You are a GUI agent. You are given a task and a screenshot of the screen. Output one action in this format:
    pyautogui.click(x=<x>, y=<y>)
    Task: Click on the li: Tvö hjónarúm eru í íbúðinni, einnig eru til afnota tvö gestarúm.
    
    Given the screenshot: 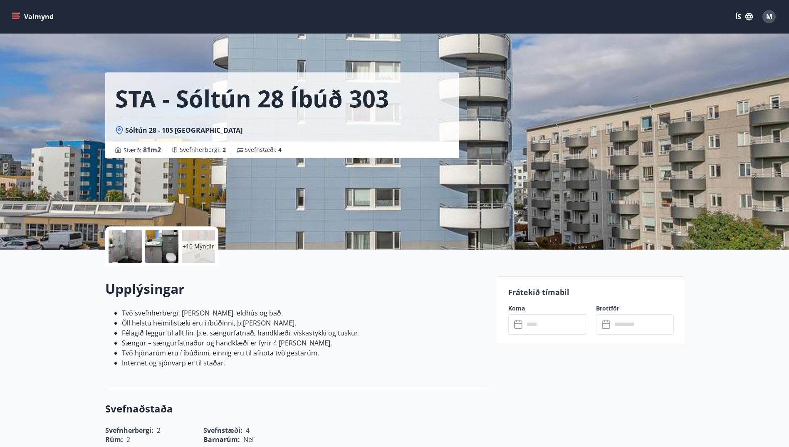 What is the action you would take?
    pyautogui.click(x=305, y=353)
    